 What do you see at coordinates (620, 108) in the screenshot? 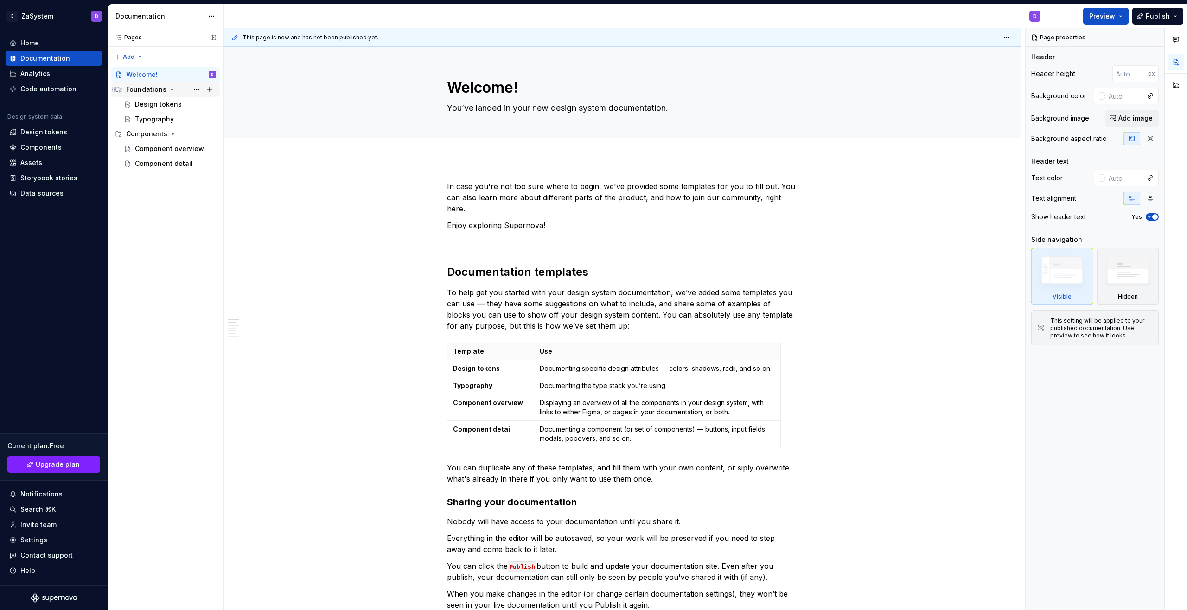
I see `textarea: You’ve landed in your new design system documentation.` at bounding box center [620, 108].